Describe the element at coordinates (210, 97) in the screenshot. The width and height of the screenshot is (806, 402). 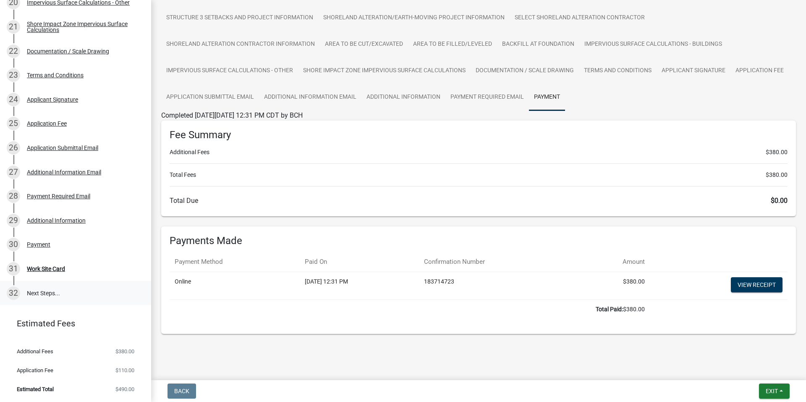
I see `a: Application Submittal Email` at that location.